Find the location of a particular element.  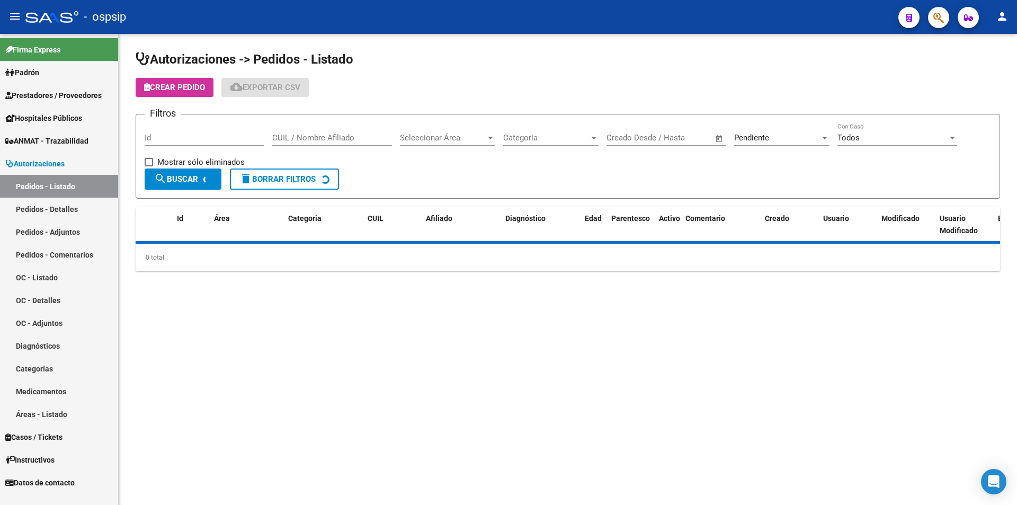

span: Comentario is located at coordinates (705, 218).